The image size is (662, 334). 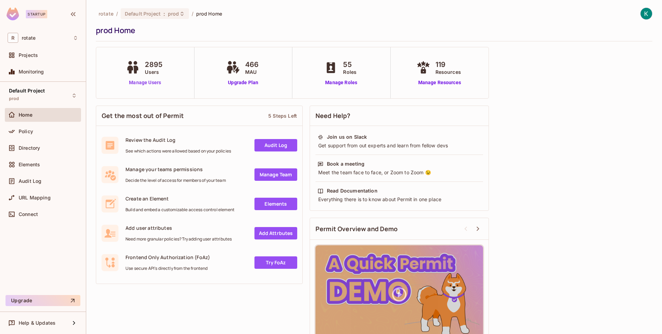 I want to click on a: Elements, so click(x=276, y=204).